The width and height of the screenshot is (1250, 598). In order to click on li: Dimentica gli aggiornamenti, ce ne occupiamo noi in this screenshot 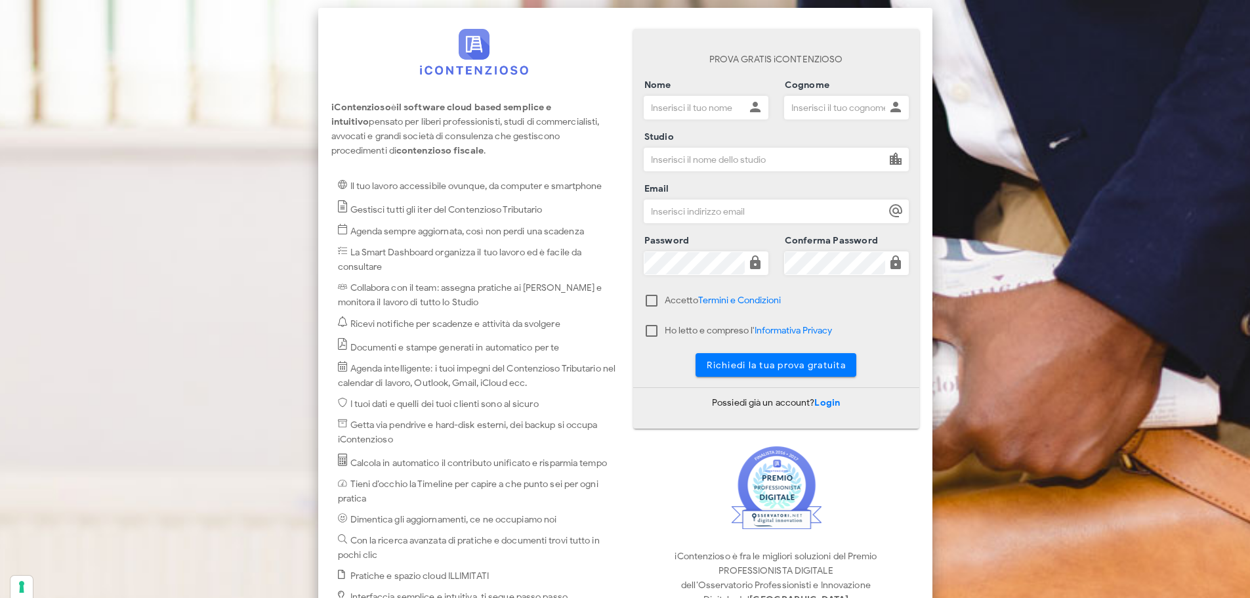, I will do `click(478, 520)`.